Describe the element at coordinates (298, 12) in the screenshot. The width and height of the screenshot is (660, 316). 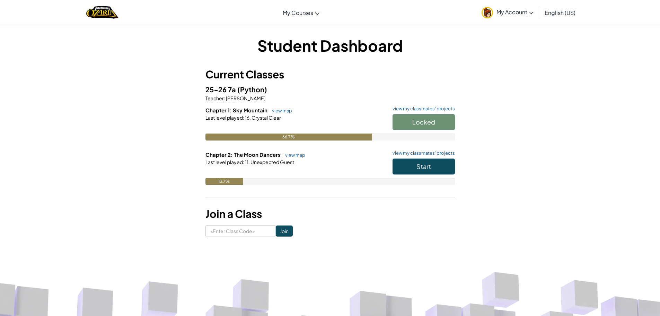
I see `span: My Courses` at that location.